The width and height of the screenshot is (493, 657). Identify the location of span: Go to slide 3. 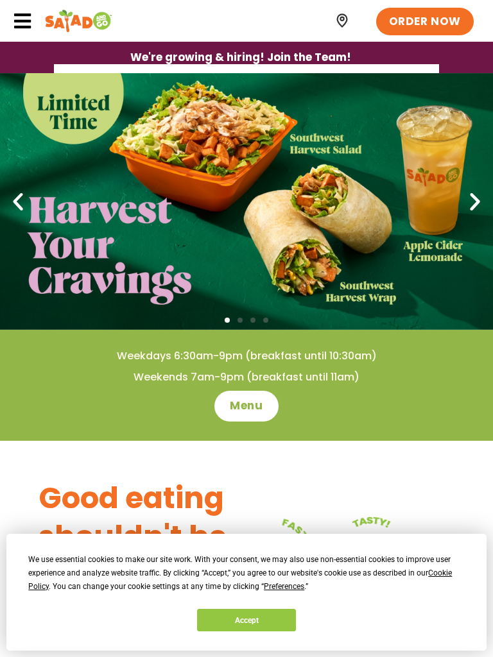
(253, 320).